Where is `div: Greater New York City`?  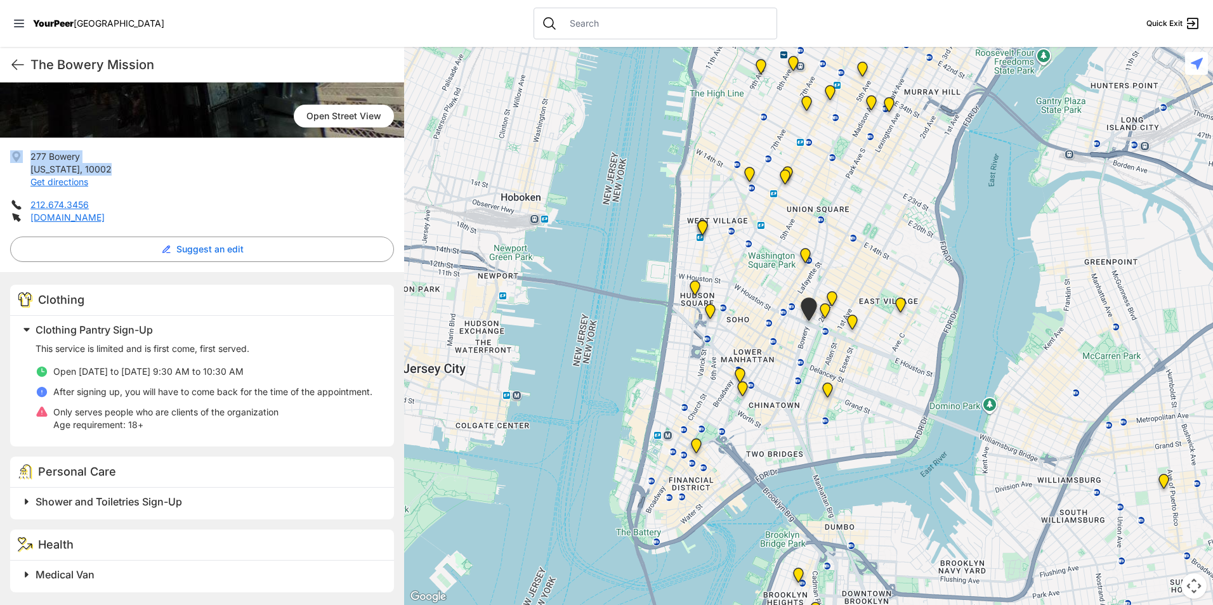 div: Greater New York City is located at coordinates (871, 105).